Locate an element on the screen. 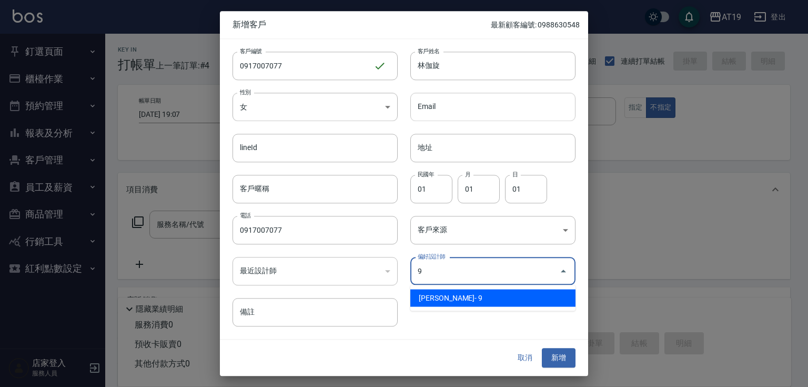  label: 電話 is located at coordinates (245, 215).